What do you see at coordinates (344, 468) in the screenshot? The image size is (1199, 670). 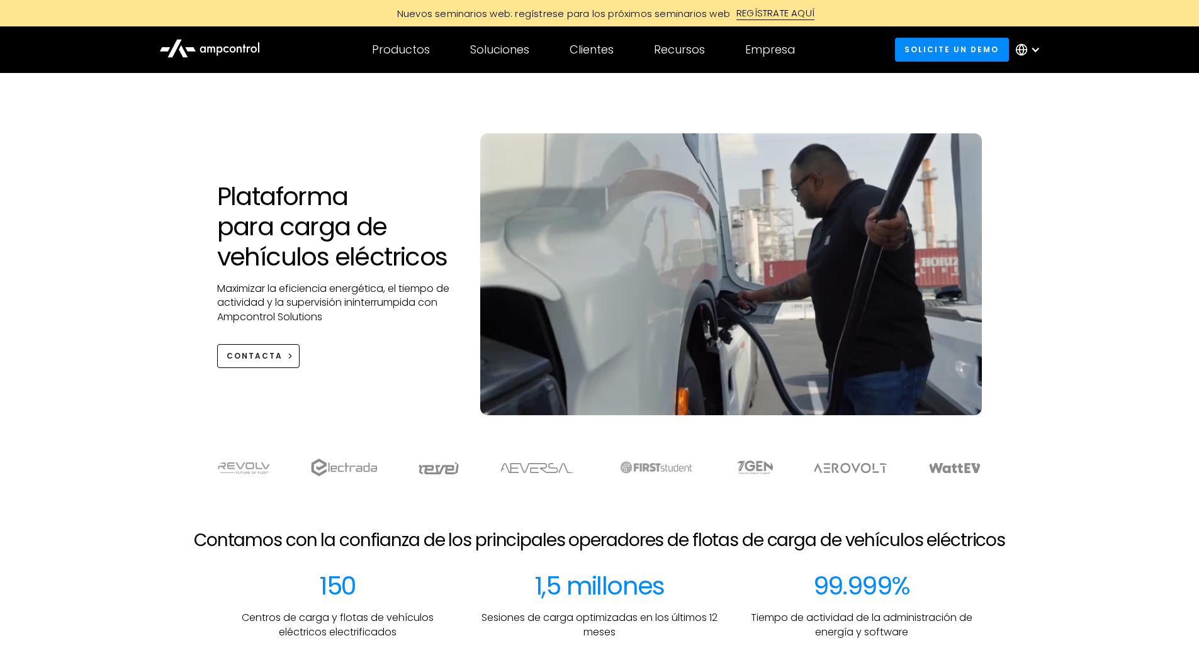 I see `img: electrada logo` at bounding box center [344, 468].